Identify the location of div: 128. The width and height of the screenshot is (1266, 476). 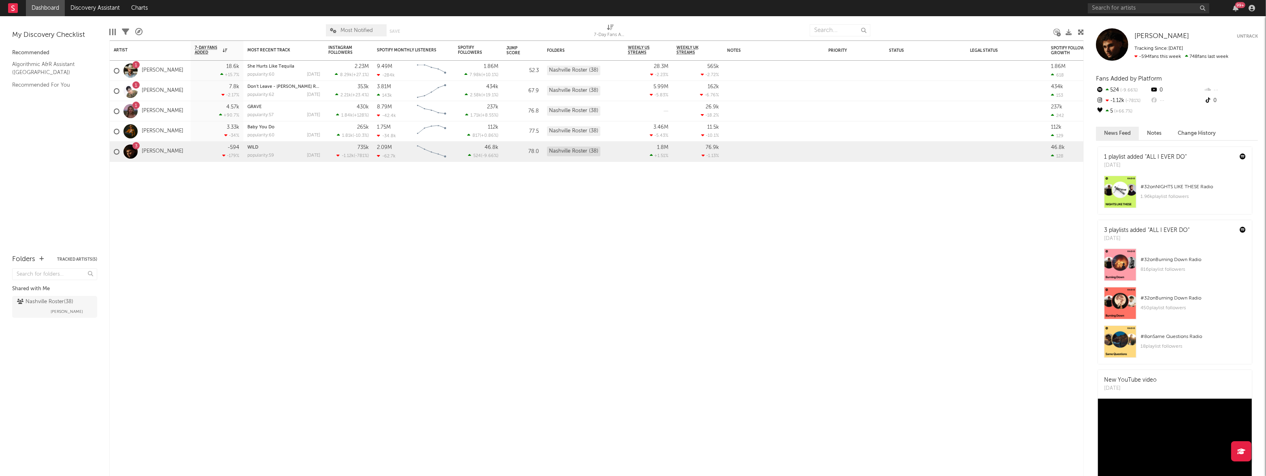
(1057, 156).